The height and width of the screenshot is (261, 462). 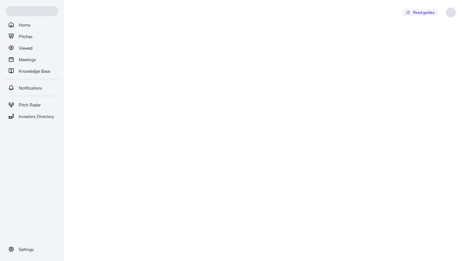 What do you see at coordinates (420, 12) in the screenshot?
I see `button: Read guides` at bounding box center [420, 12].